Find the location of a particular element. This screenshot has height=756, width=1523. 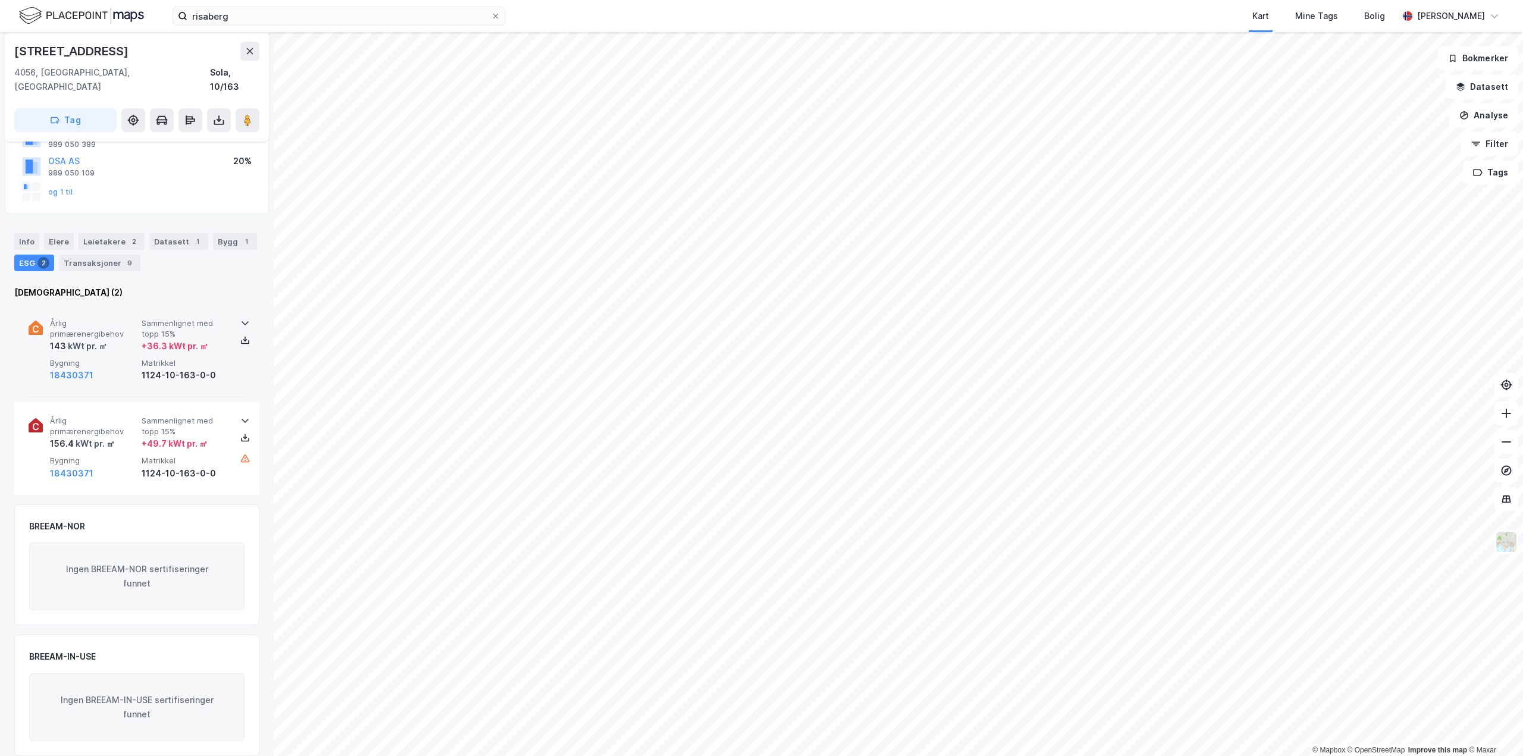

button: Datasett is located at coordinates (1482, 87).